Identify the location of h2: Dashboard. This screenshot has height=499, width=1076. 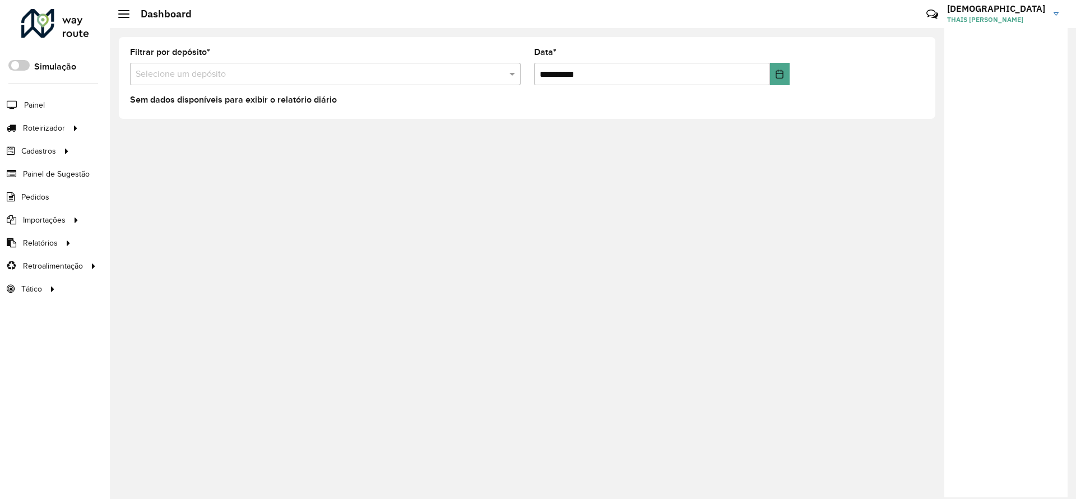
(160, 14).